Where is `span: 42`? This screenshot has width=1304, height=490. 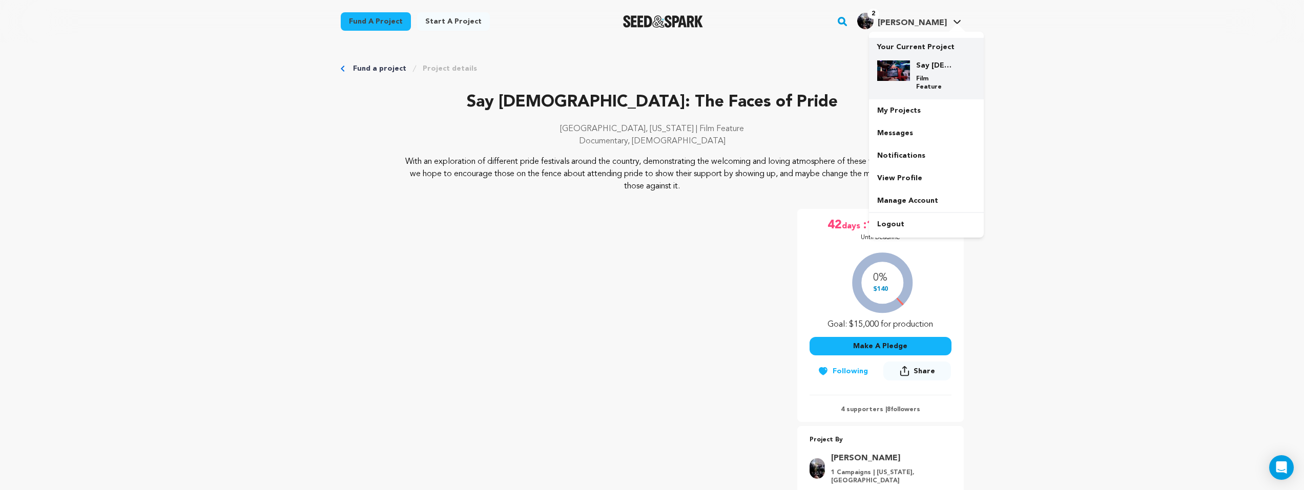 span: 42 is located at coordinates (835, 225).